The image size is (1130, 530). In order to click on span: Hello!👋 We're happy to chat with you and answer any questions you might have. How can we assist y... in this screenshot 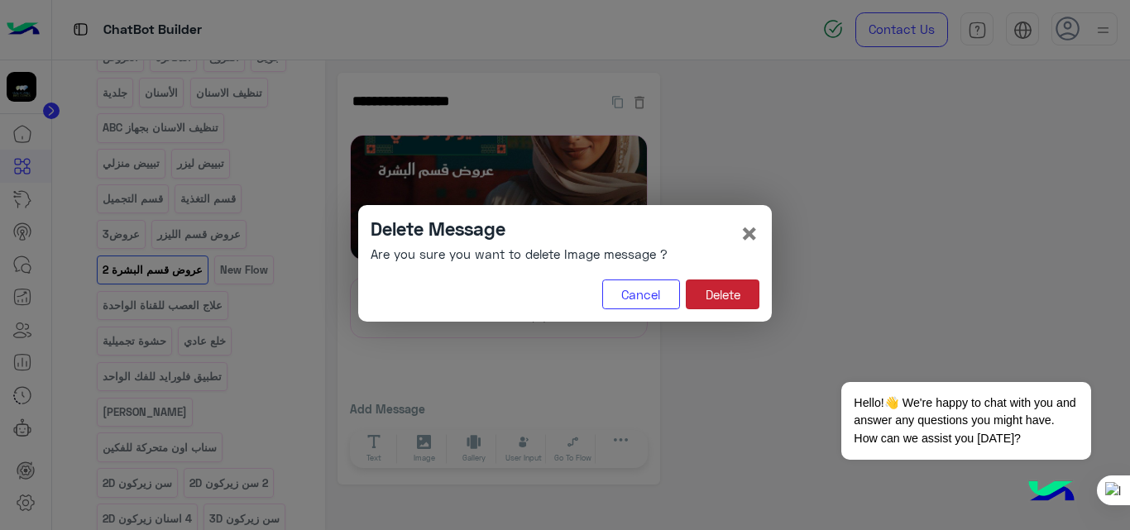, I will do `click(965, 421)`.